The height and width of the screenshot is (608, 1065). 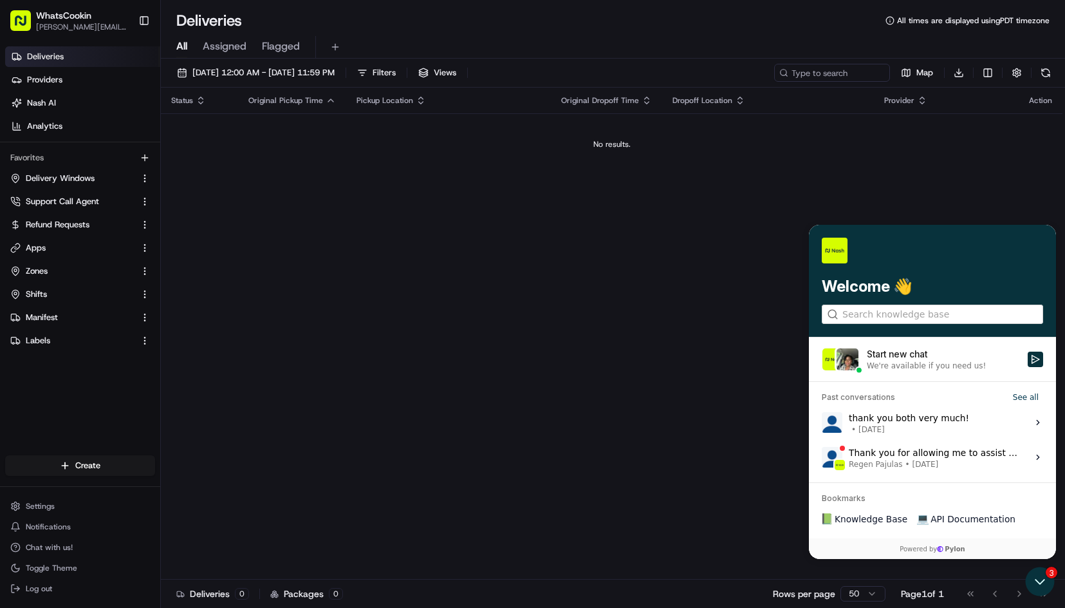 What do you see at coordinates (72, 225) in the screenshot?
I see `a: Refund Requests` at bounding box center [72, 225].